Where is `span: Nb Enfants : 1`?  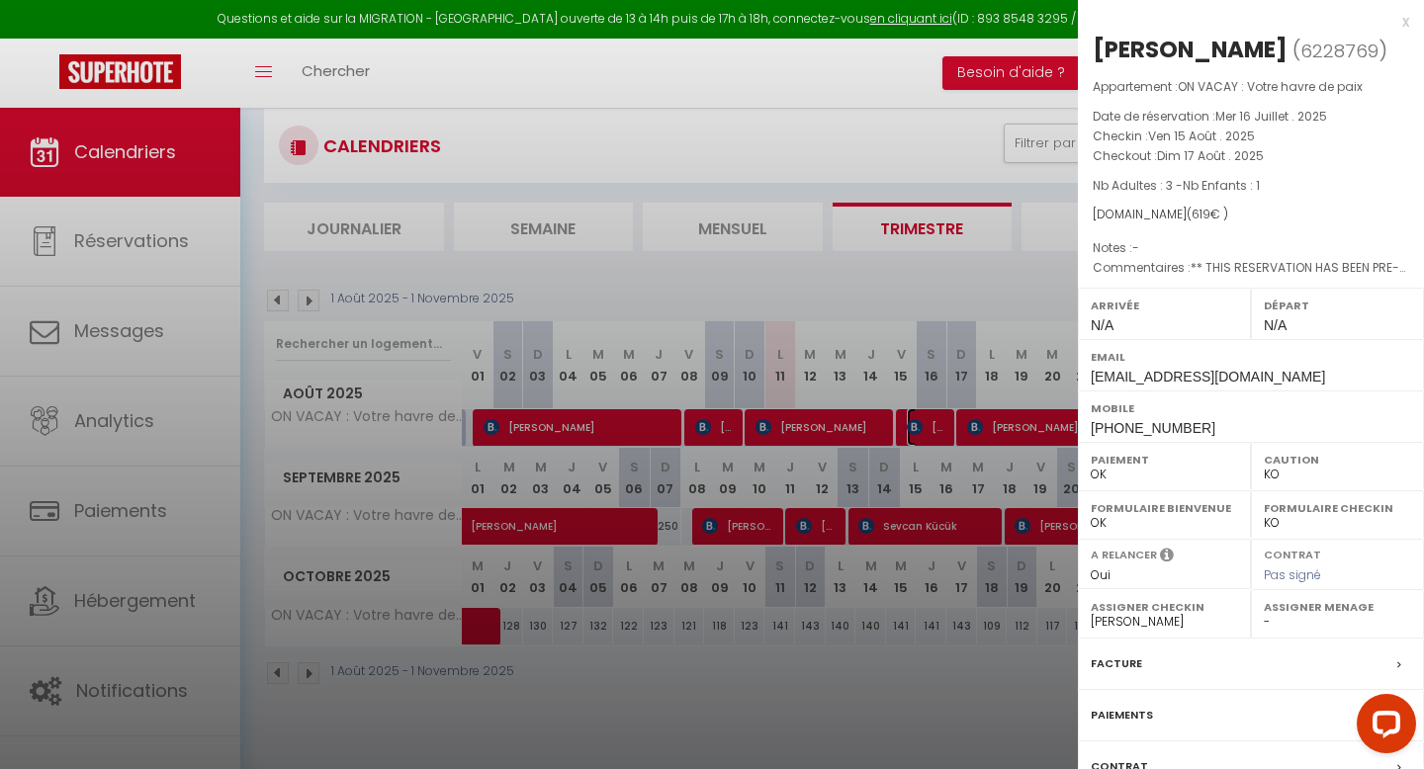
span: Nb Enfants : 1 is located at coordinates (1221, 185).